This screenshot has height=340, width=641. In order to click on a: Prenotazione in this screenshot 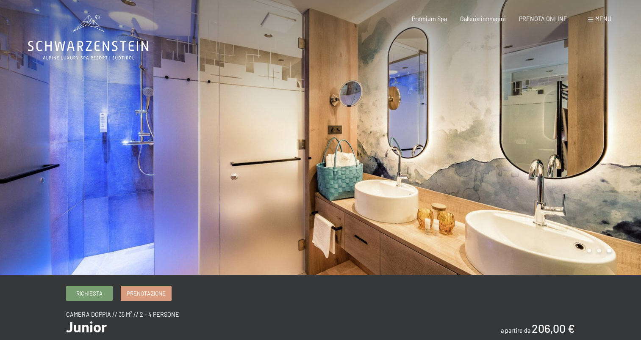, I will do `click(146, 293)`.